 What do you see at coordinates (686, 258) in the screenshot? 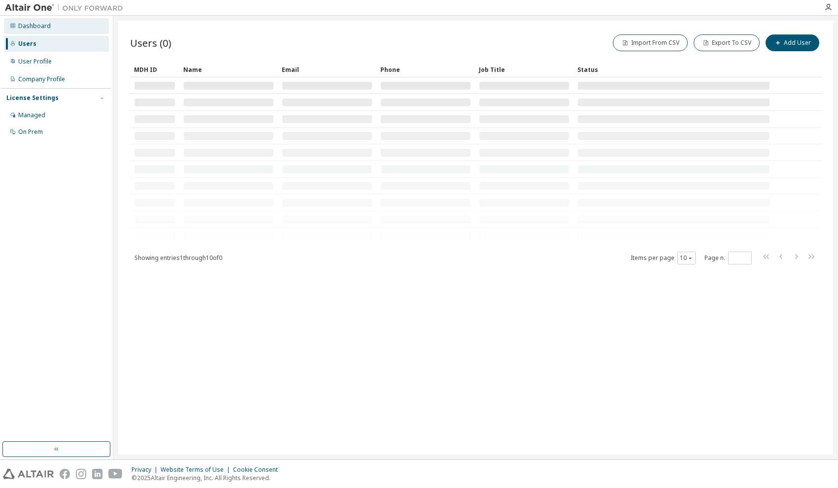
I see `button: 10` at bounding box center [686, 258].